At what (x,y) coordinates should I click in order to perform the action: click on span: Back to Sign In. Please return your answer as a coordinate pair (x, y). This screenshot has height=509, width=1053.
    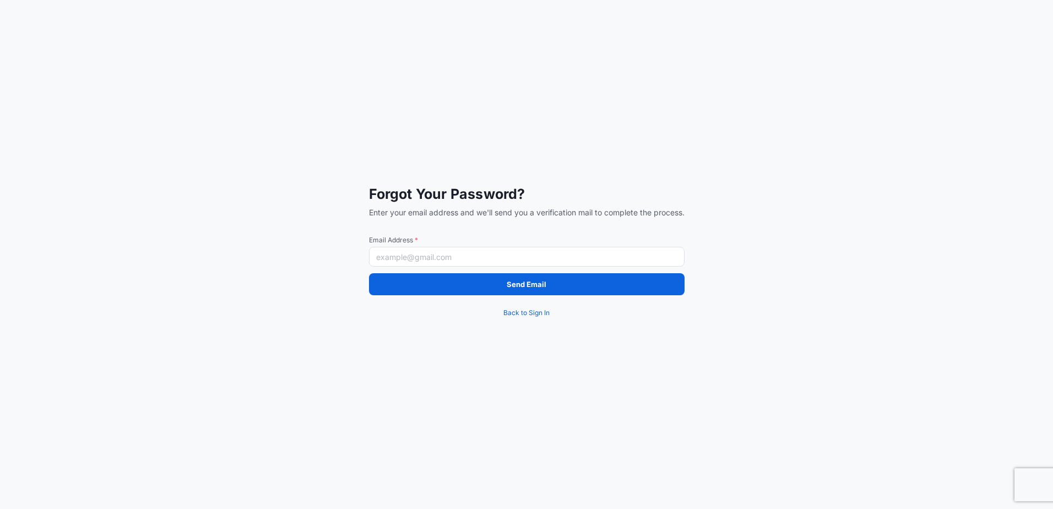
    Looking at the image, I should click on (527, 313).